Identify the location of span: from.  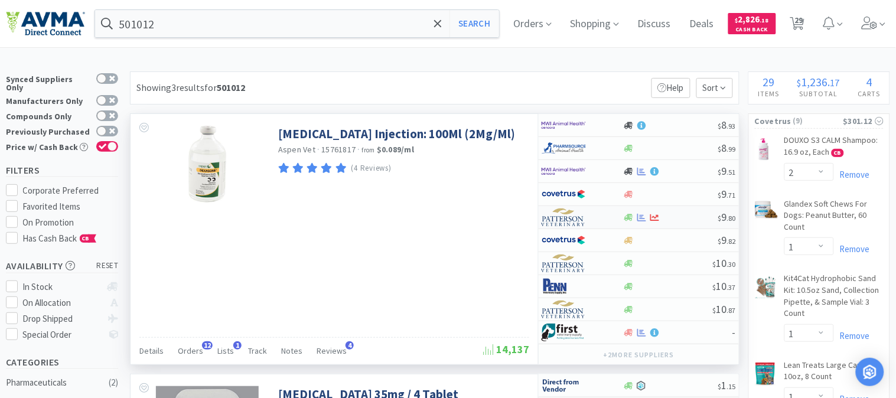
(369, 150).